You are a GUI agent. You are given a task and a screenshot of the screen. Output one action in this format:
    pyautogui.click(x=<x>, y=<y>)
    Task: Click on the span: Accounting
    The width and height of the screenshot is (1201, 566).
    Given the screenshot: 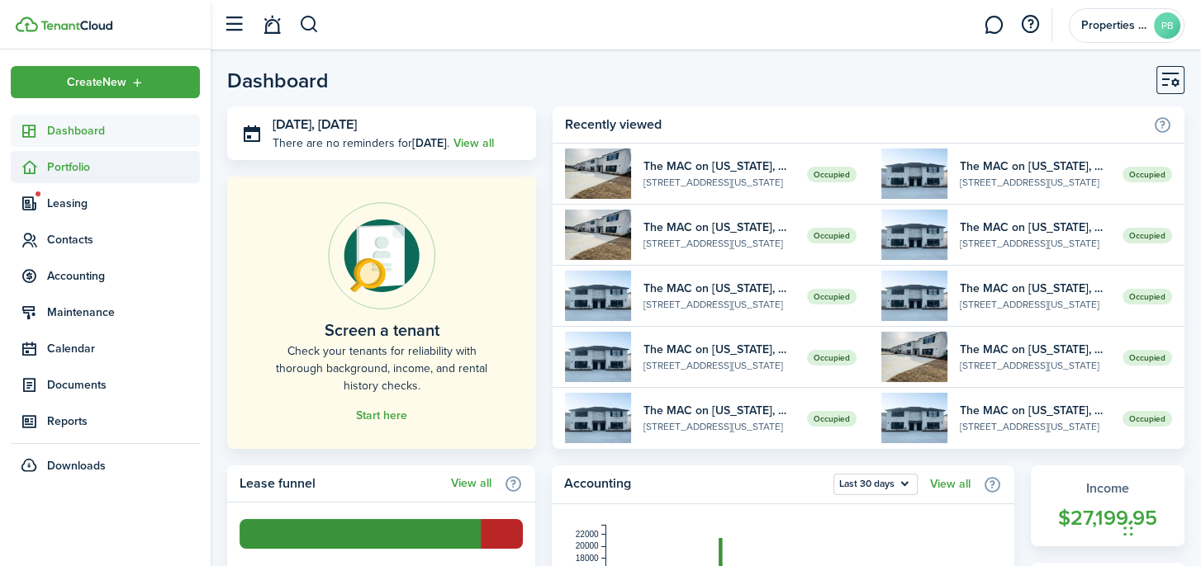 What is the action you would take?
    pyautogui.click(x=123, y=276)
    